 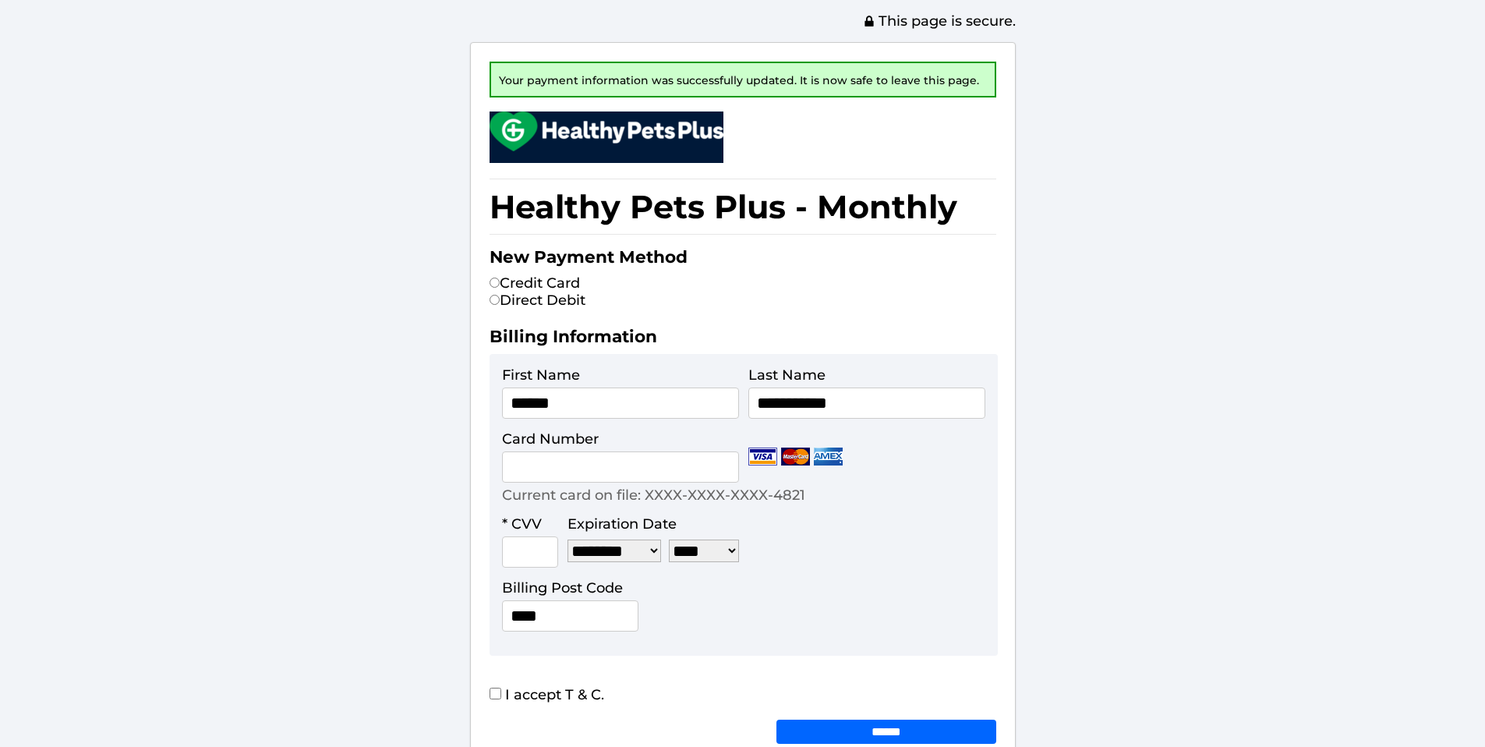 I want to click on label: Credit Card, so click(x=535, y=283).